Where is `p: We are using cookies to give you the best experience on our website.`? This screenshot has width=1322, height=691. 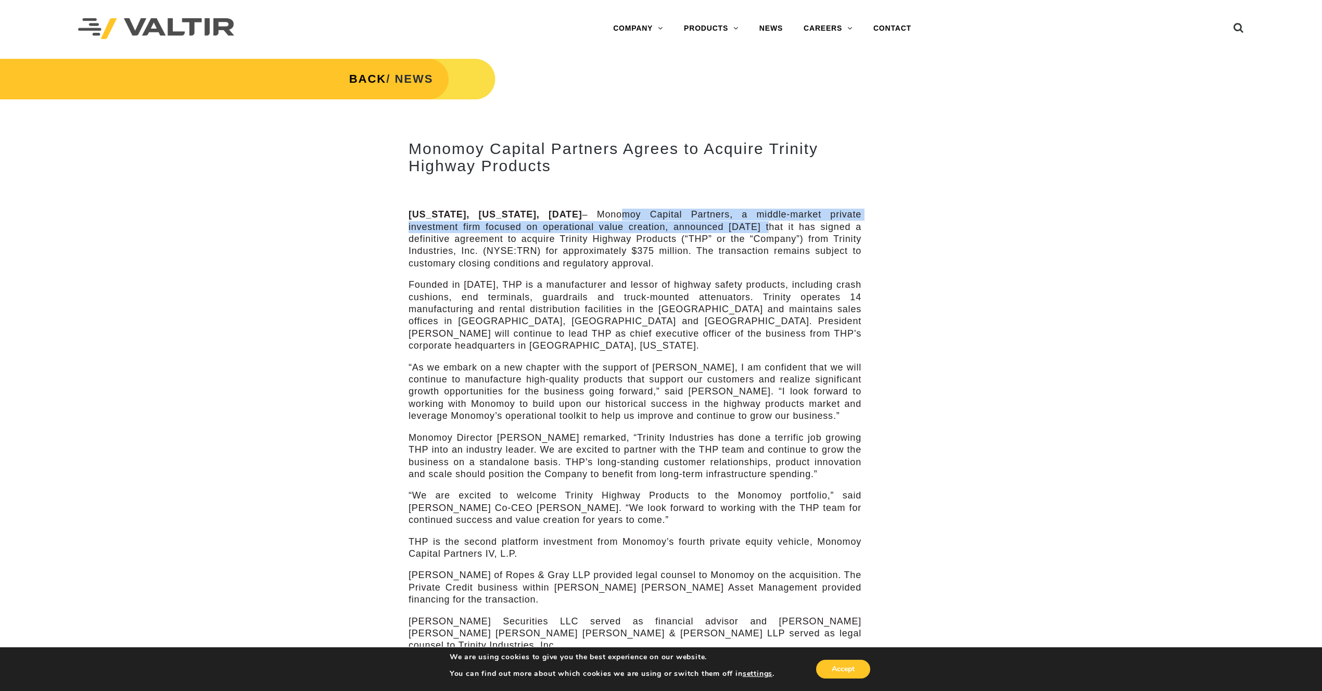
p: We are using cookies to give you the best experience on our website. is located at coordinates (612, 658).